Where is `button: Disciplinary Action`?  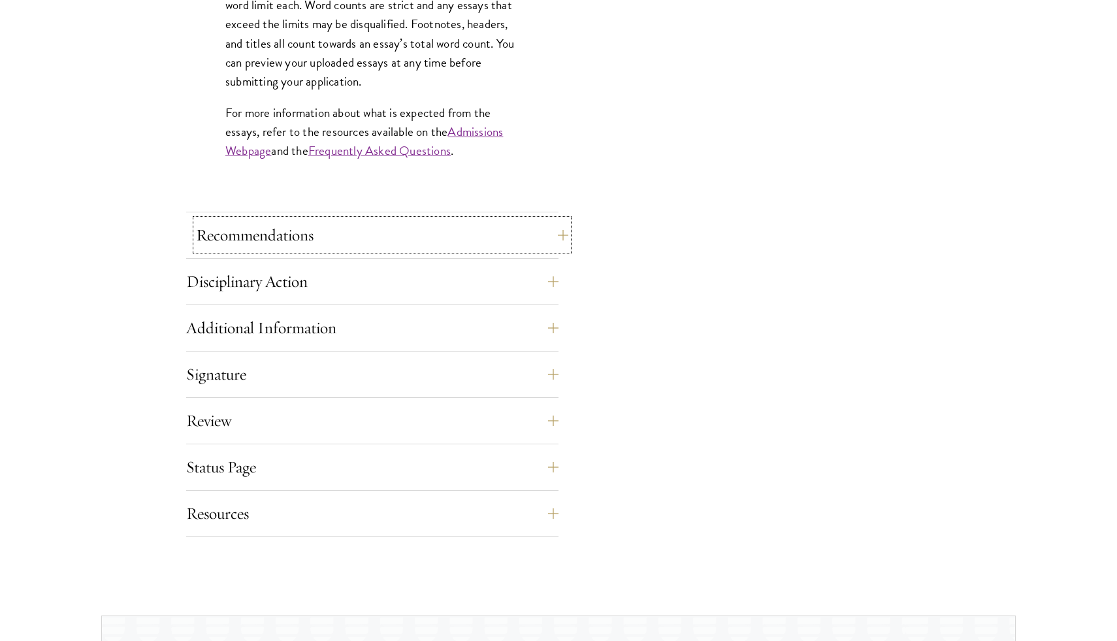 button: Disciplinary Action is located at coordinates (372, 282).